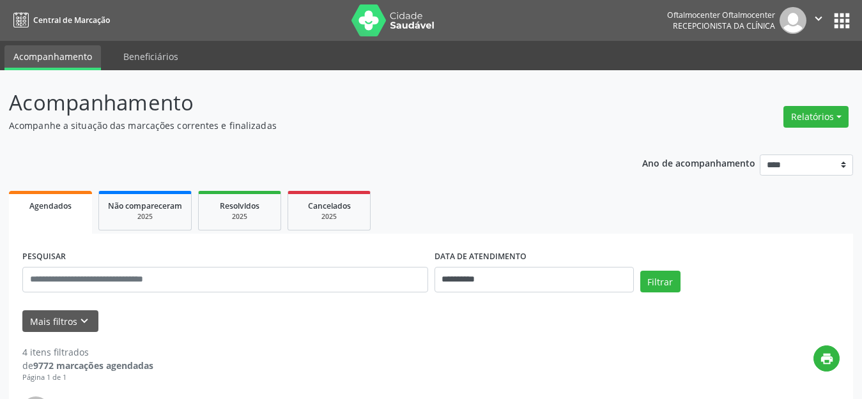 The image size is (862, 399). Describe the element at coordinates (72, 20) in the screenshot. I see `span: Central de Marcação` at that location.